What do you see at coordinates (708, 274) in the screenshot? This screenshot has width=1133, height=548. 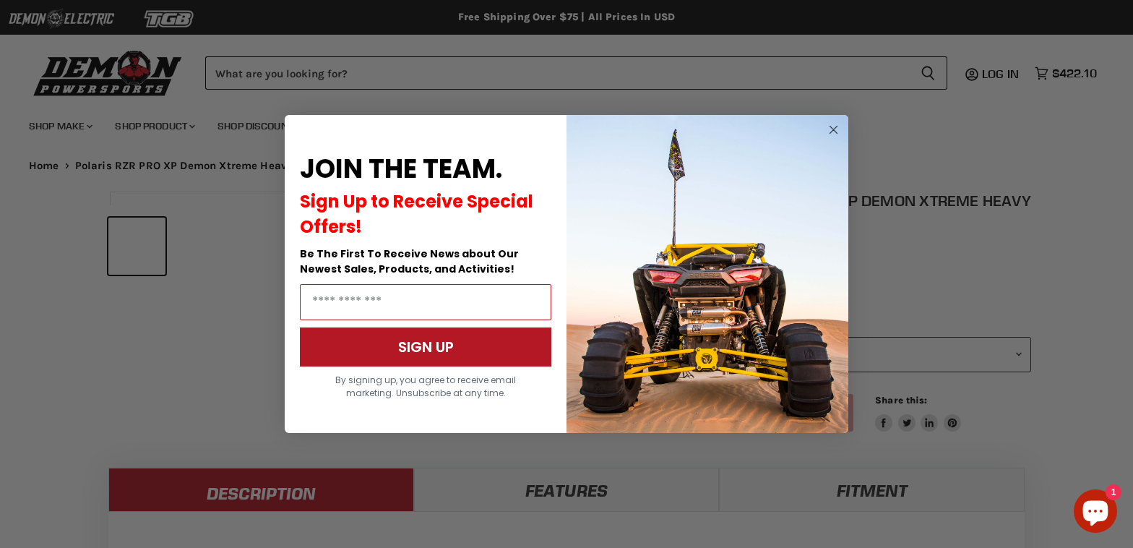 I see `img: a9095488-b6e7-41ba-879d-588abfab540b.jpeg` at bounding box center [708, 274].